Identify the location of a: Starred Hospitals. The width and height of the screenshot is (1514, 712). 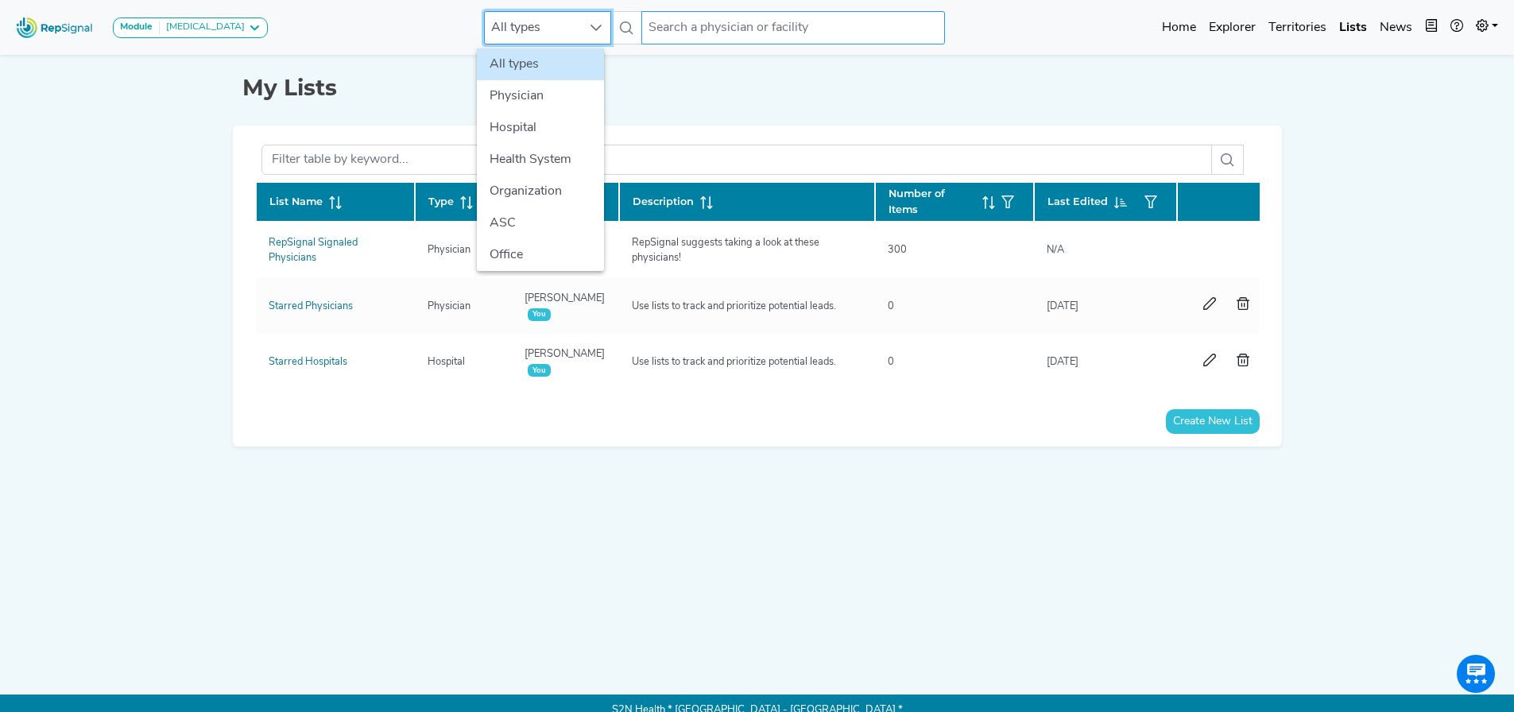
(308, 362).